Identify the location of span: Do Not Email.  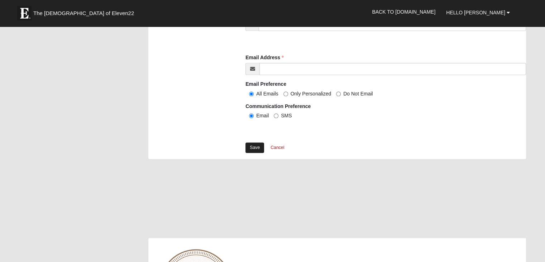
(358, 93).